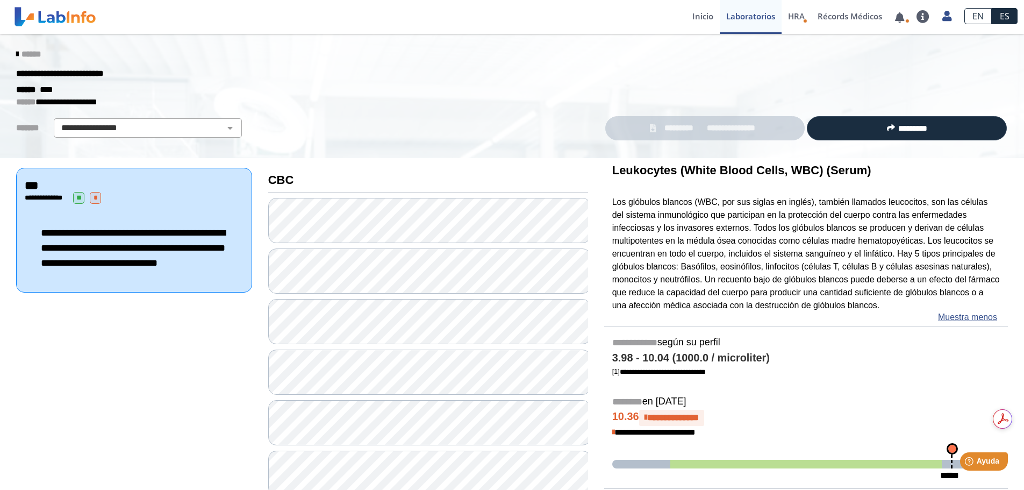 The width and height of the screenshot is (1024, 490). Describe the element at coordinates (659, 371) in the screenshot. I see `a: [1]` at that location.